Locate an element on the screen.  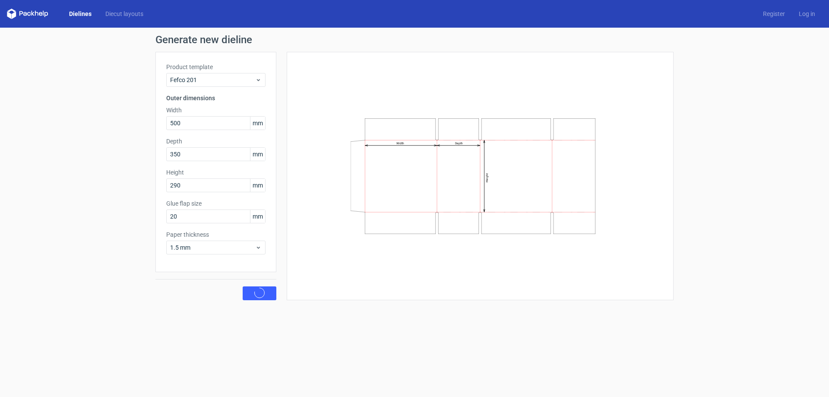
span: 1.5 mm is located at coordinates (212, 247).